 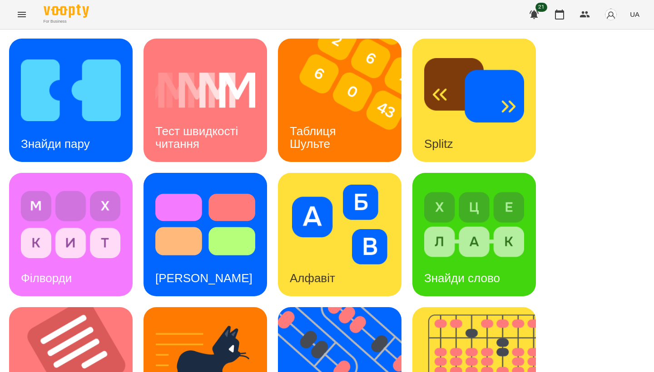 What do you see at coordinates (474, 90) in the screenshot?
I see `img: Splitz` at bounding box center [474, 90].